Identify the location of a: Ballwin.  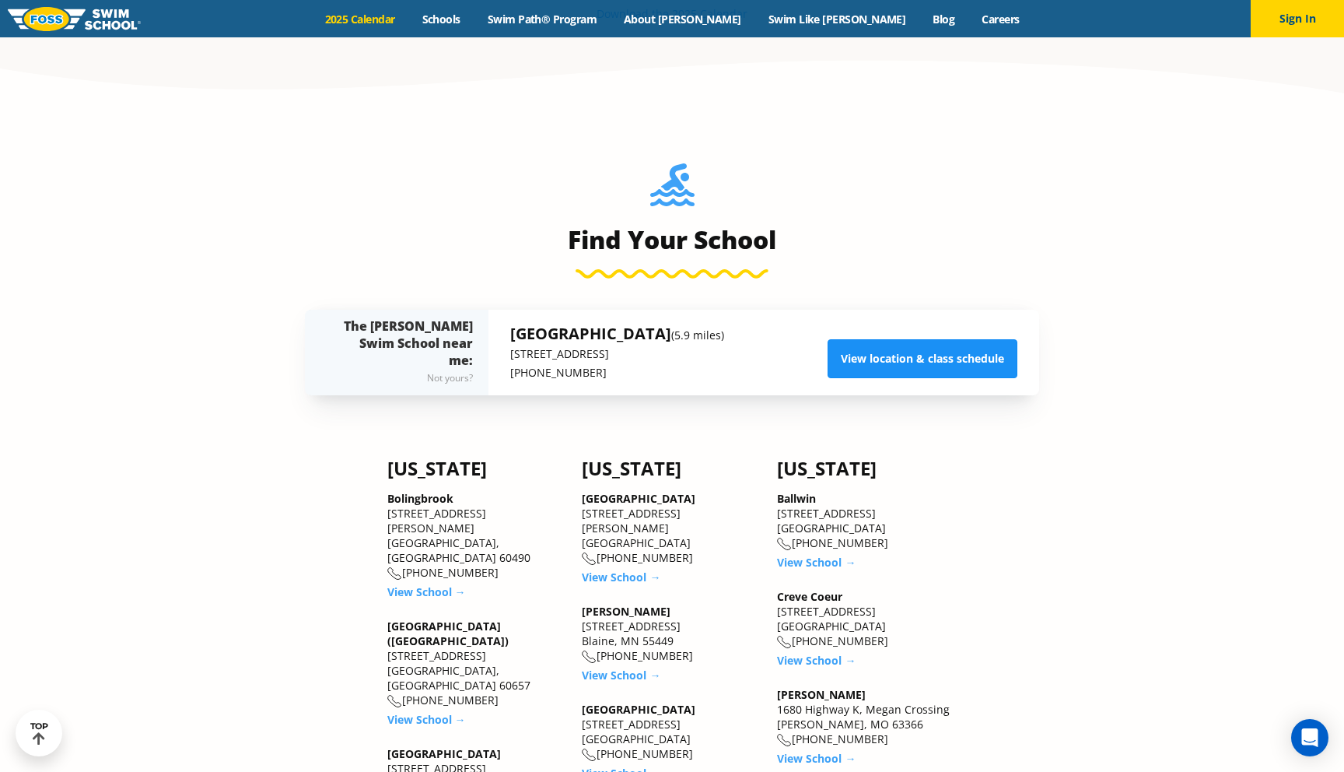
(796, 498).